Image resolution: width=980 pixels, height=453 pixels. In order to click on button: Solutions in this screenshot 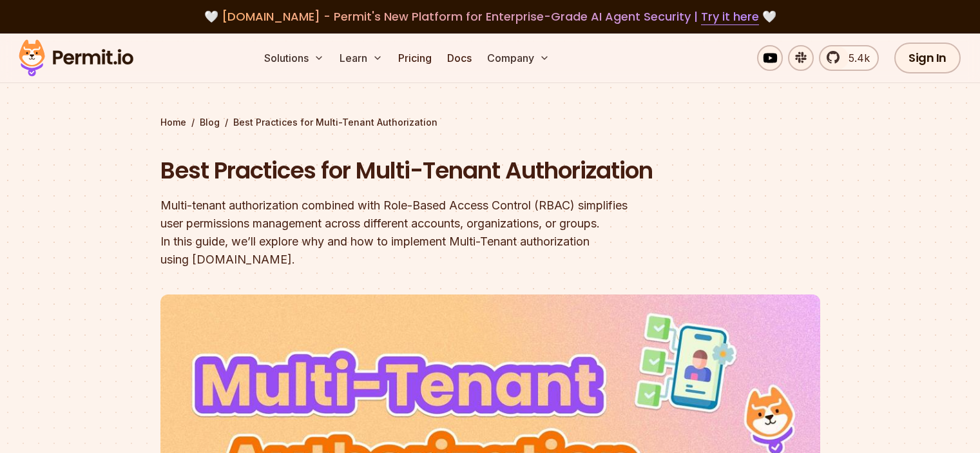, I will do `click(294, 58)`.